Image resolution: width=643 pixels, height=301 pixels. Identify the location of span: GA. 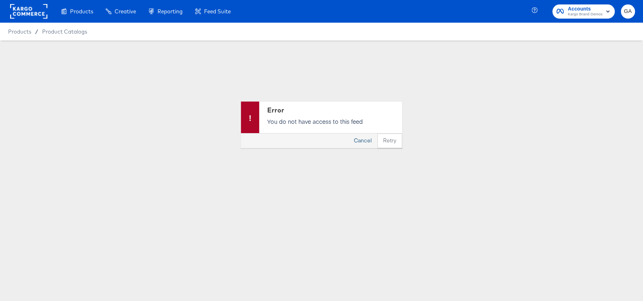
(627, 11).